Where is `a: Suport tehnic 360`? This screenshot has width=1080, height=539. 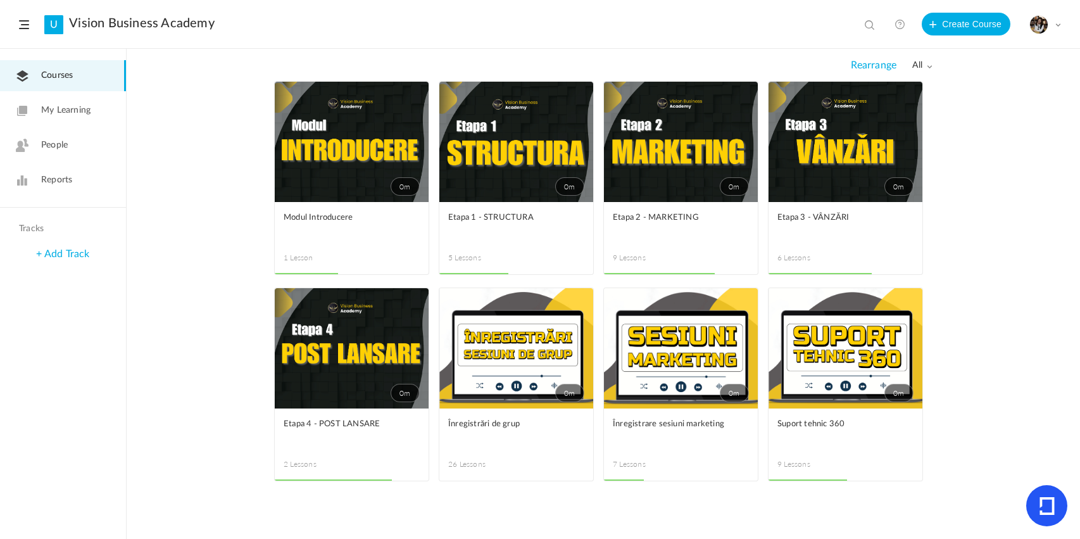 a: Suport tehnic 360 is located at coordinates (845, 431).